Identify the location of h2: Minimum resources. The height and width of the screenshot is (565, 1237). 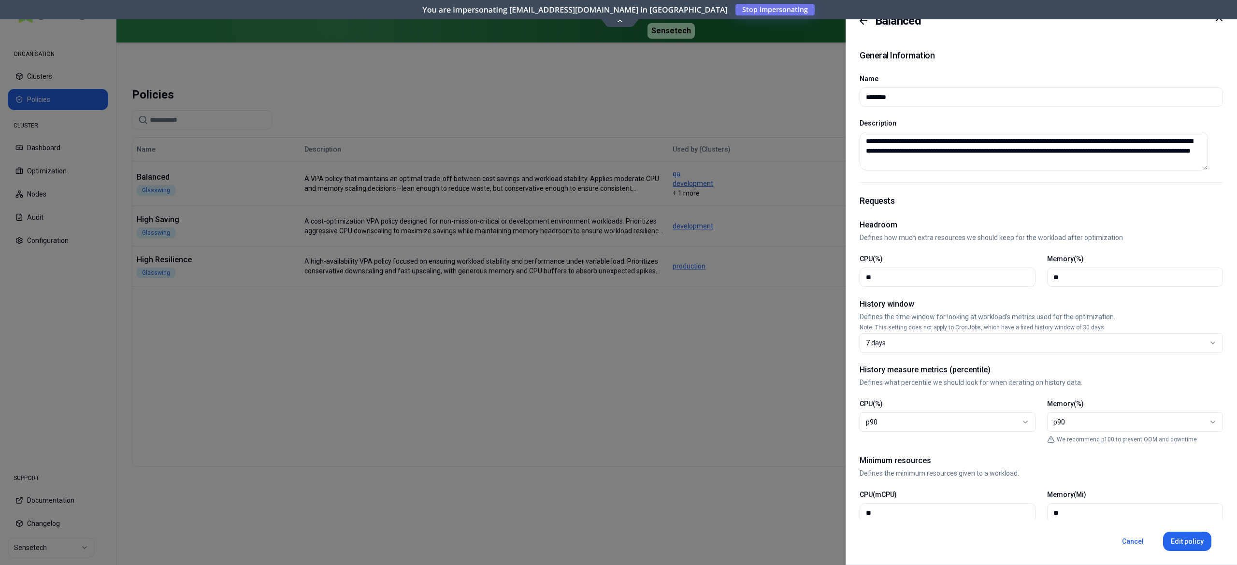
(1041, 461).